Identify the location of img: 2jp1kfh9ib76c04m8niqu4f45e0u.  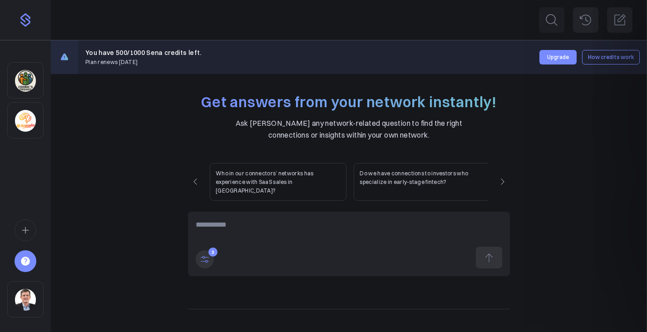
(25, 121).